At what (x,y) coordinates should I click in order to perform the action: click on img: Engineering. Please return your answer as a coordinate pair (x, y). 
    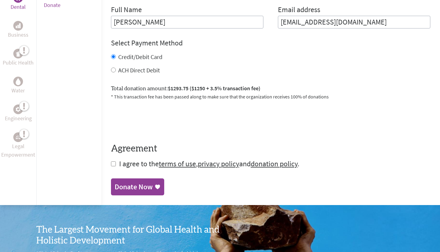
    Looking at the image, I should click on (18, 109).